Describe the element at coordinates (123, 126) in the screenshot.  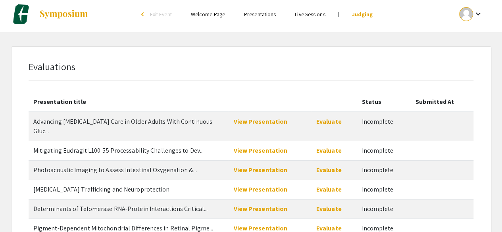
I see `span: Advancing Diabetes Care in Older Adults With Continuous Glucose Monitoring and Automated Insulin ...` at that location.